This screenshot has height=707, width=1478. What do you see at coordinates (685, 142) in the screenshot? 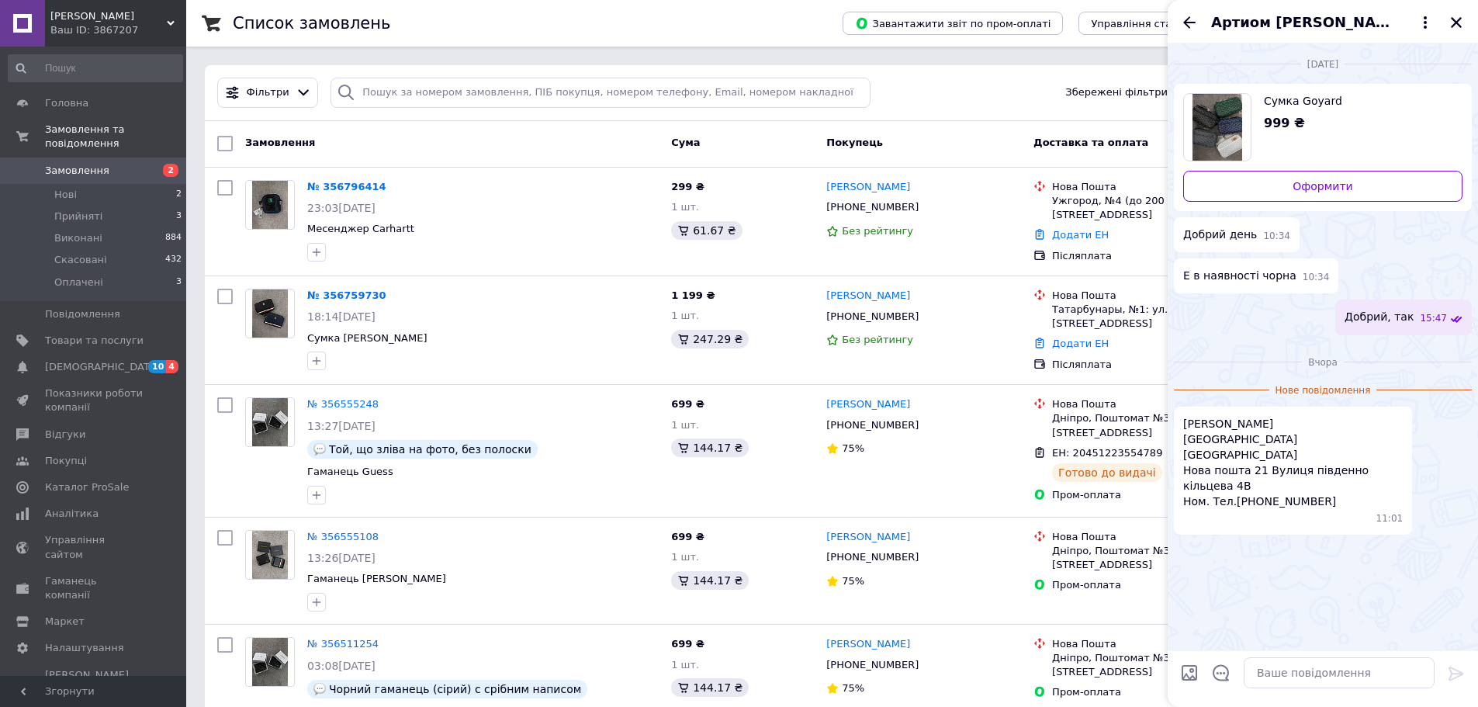
I see `span: Cума` at bounding box center [685, 142].